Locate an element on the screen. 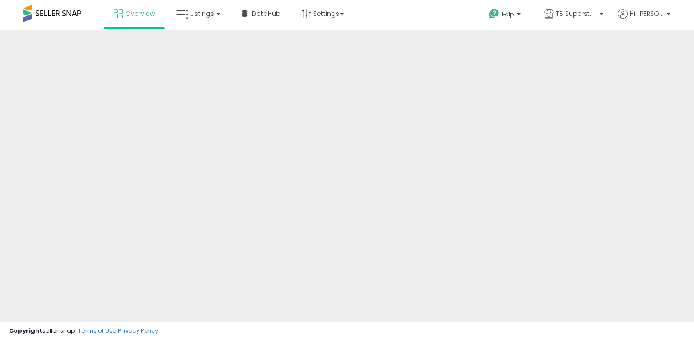 This screenshot has width=694, height=340. span: TB Superstore is located at coordinates (577, 14).